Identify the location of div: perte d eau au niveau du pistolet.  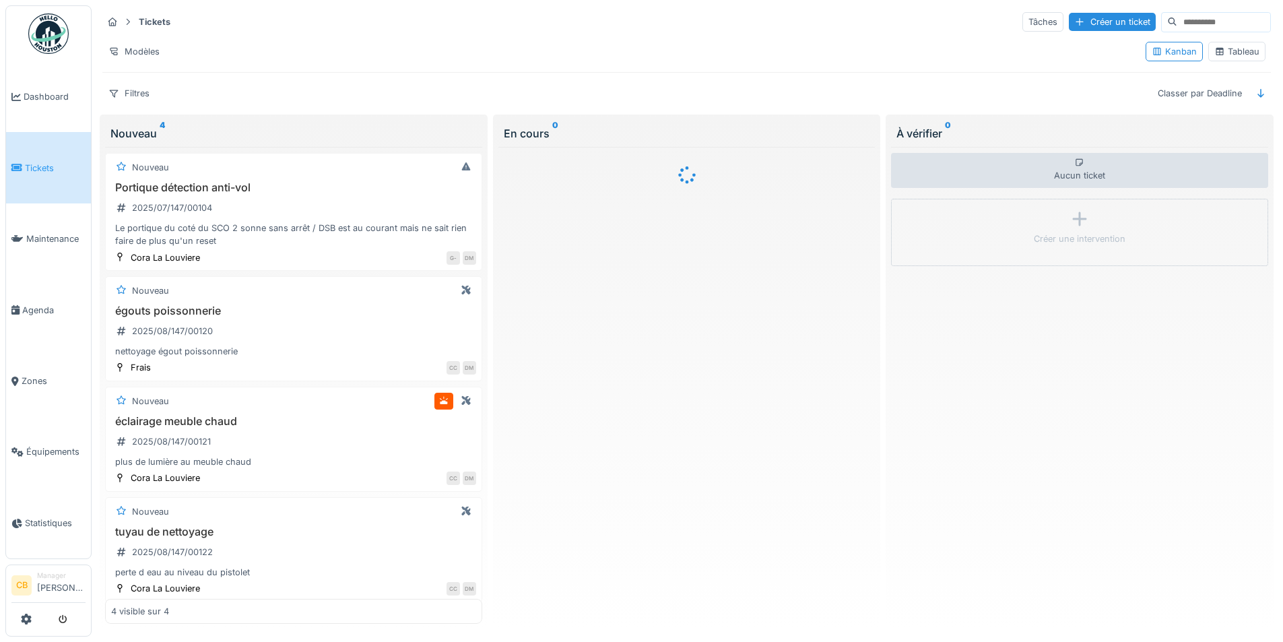
(294, 572).